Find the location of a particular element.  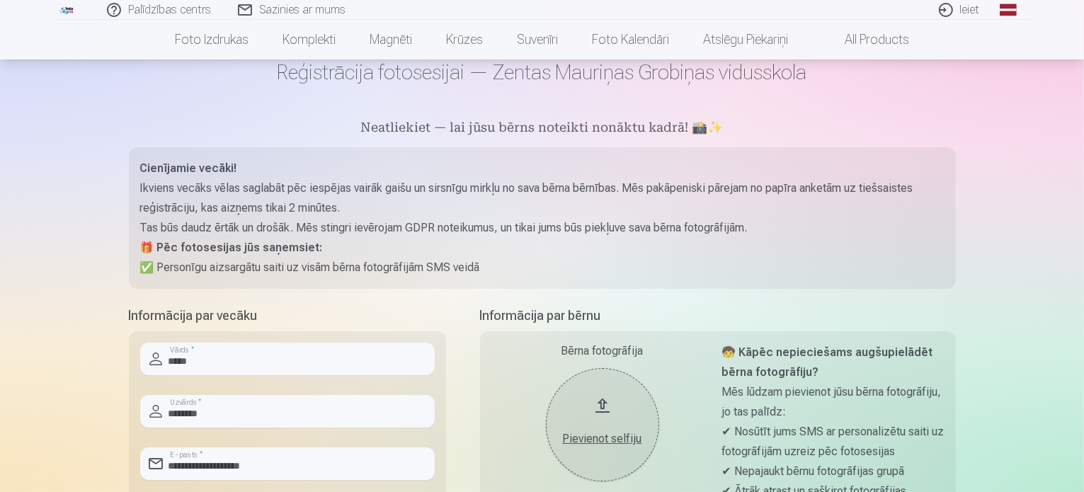

h5: Informācija par vecāku is located at coordinates (288, 316).